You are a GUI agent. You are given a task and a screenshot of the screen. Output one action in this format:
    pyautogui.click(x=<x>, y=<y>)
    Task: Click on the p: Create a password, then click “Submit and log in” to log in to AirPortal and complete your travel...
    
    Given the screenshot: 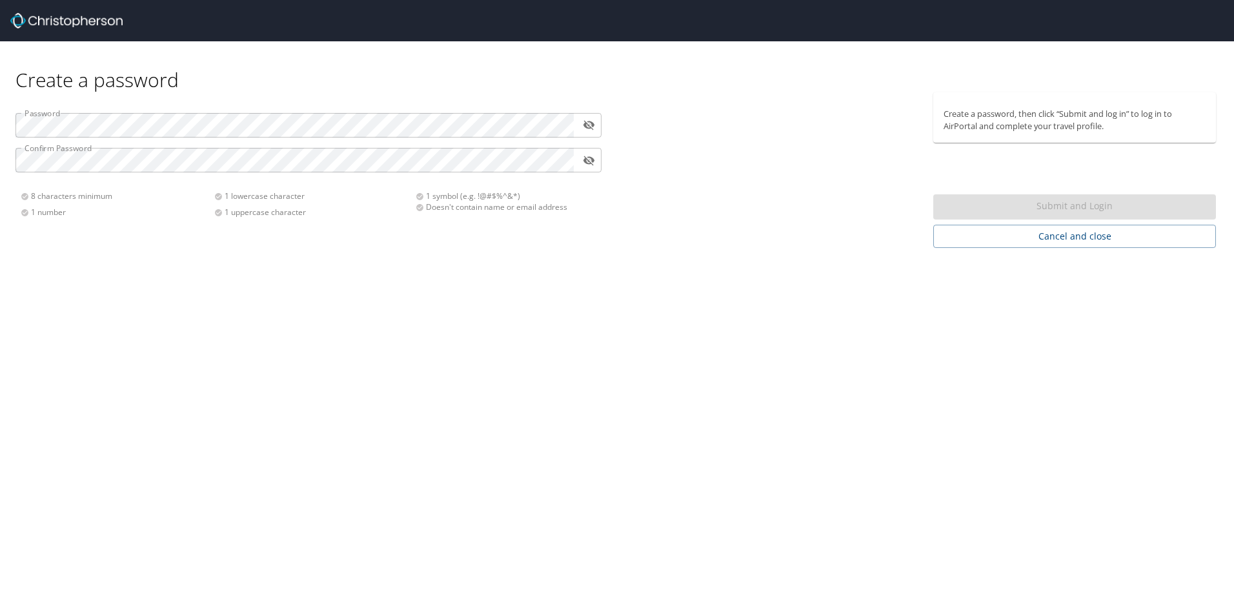 What is the action you would take?
    pyautogui.click(x=1075, y=120)
    